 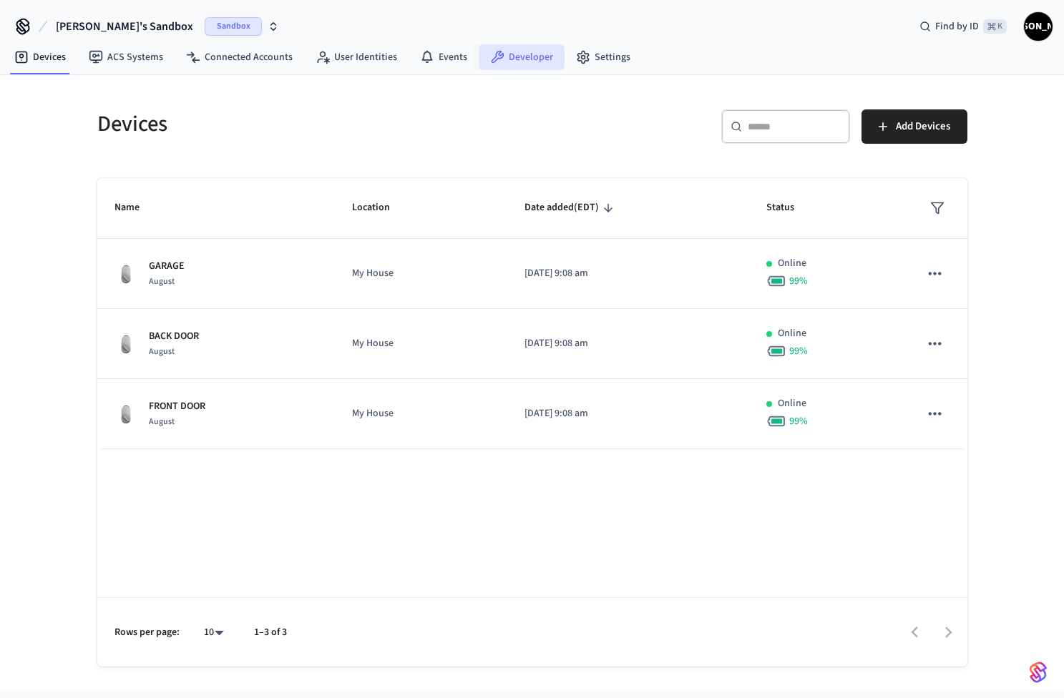 I want to click on div: 10, so click(x=214, y=633).